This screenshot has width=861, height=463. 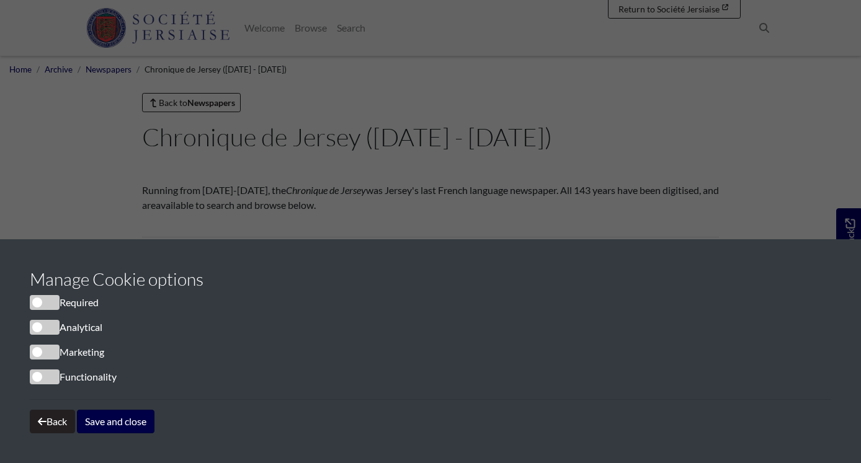 I want to click on label: Functionality, so click(x=73, y=377).